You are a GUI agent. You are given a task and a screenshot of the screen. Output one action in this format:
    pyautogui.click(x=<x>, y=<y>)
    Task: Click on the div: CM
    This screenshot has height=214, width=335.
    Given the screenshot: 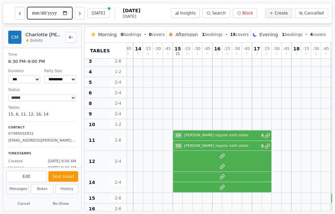 What is the action you would take?
    pyautogui.click(x=15, y=37)
    